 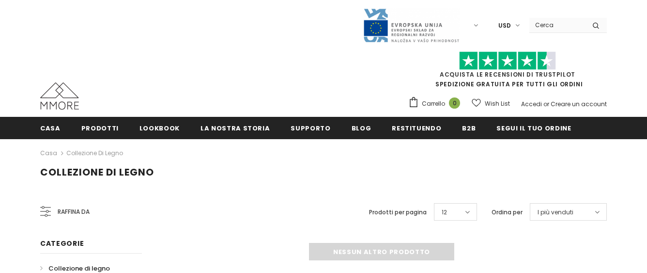 I want to click on span: SPEDIZIONE GRATUITA PER TUTTI GLI ORDINI, so click(x=508, y=72).